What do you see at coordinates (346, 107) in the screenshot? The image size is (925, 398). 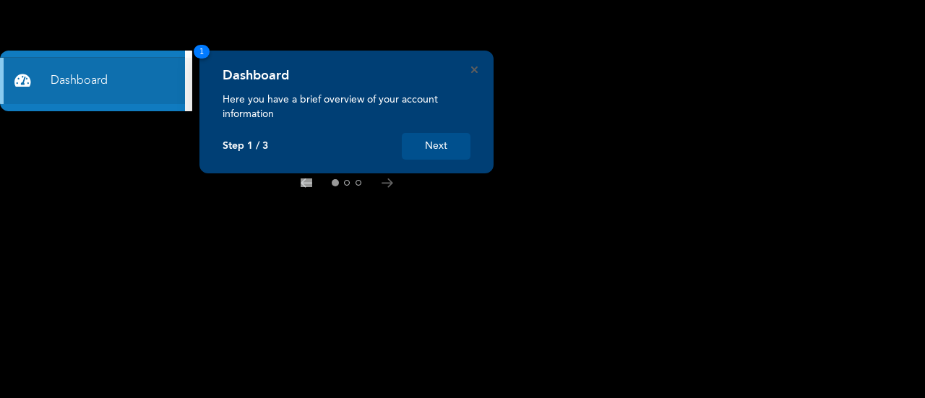 I see `p: Here you have a brief overview of your account information` at bounding box center [346, 107].